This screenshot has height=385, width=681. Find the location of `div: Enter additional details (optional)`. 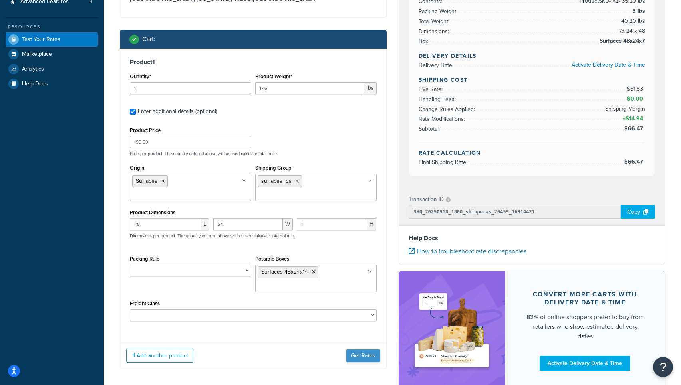

div: Enter additional details (optional) is located at coordinates (177, 111).